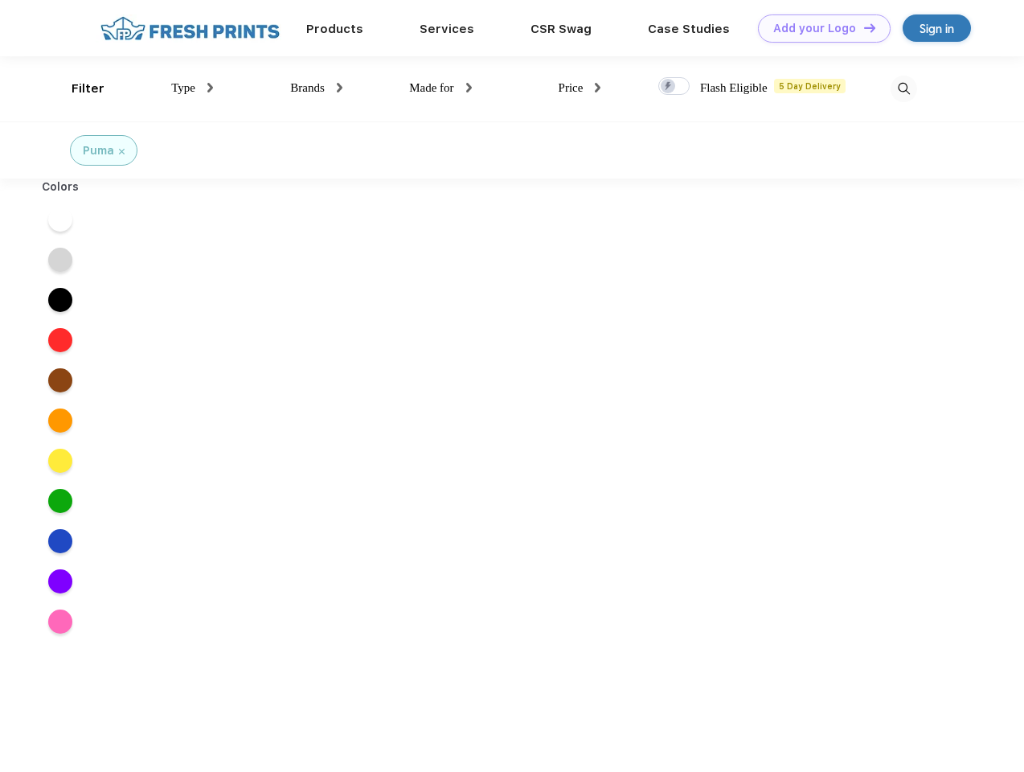 Image resolution: width=1024 pixels, height=772 pixels. What do you see at coordinates (304, 88) in the screenshot?
I see `span: Brands` at bounding box center [304, 88].